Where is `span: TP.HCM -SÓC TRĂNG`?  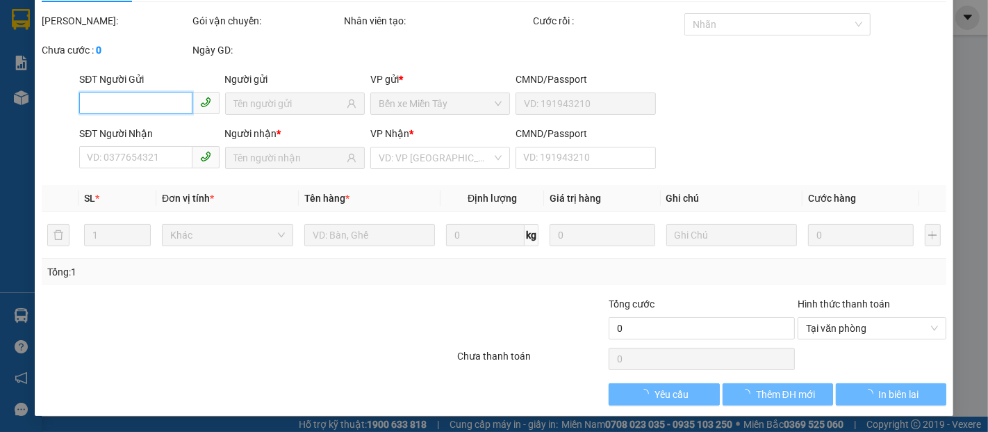
span: TP.HCM -SÓC TRĂNG is located at coordinates (103, 49).